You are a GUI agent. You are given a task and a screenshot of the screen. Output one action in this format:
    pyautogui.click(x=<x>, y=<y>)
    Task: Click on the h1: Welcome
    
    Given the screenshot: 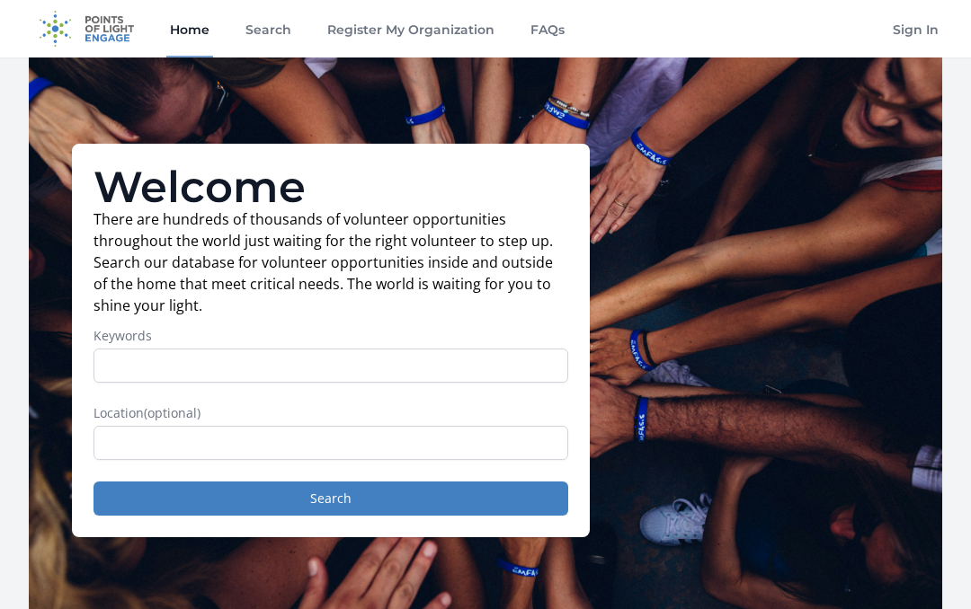 What is the action you would take?
    pyautogui.click(x=331, y=187)
    